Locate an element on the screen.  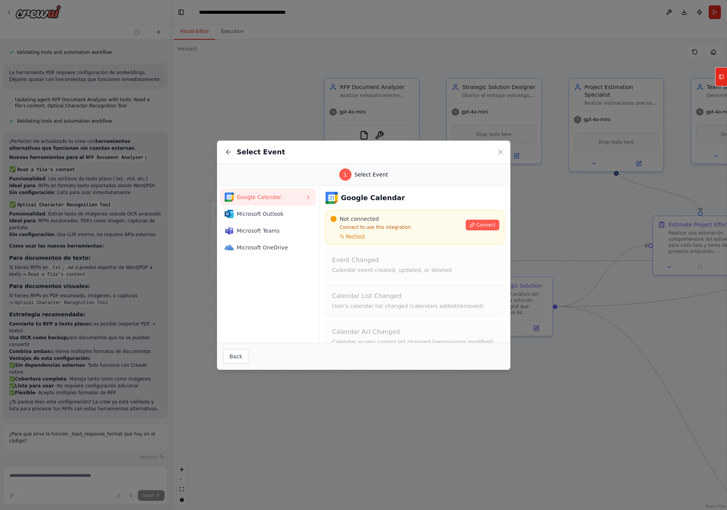
div: 1 is located at coordinates (345, 175).